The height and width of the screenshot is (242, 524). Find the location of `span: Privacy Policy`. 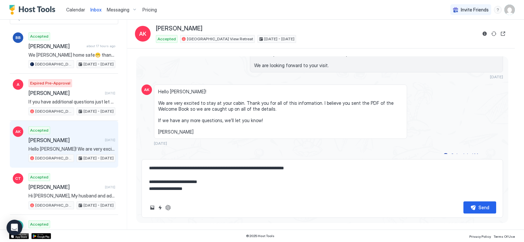

span: Privacy Policy is located at coordinates (480, 237).